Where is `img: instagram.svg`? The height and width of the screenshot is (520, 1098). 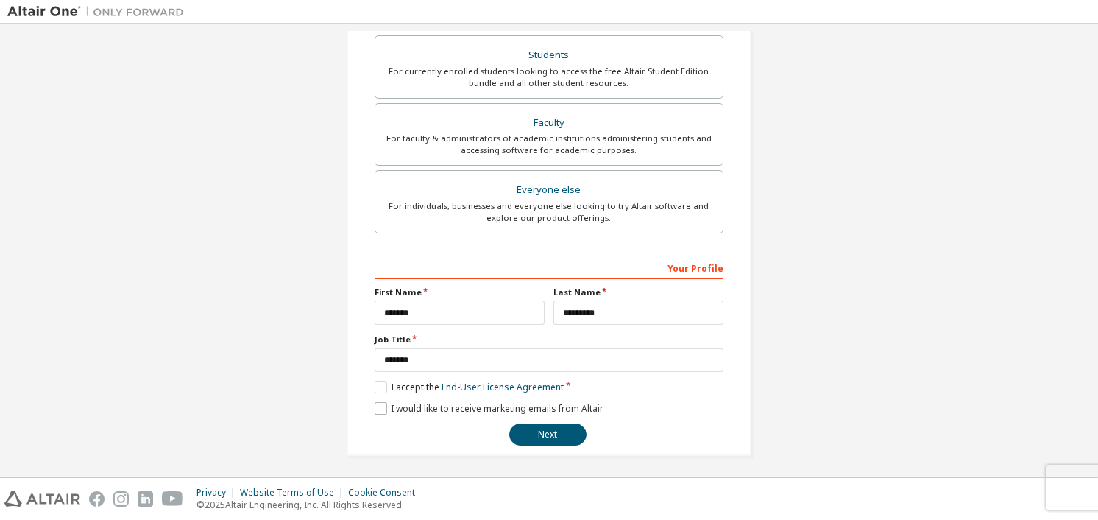 img: instagram.svg is located at coordinates (121, 498).